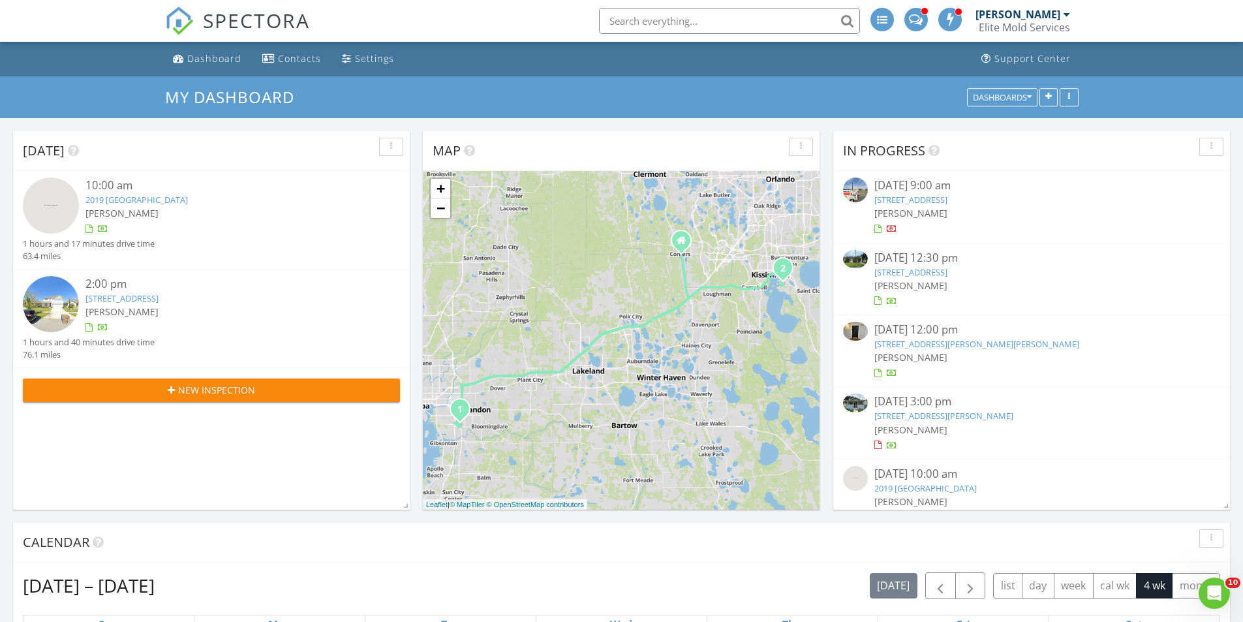 This screenshot has height=622, width=1243. Describe the element at coordinates (375, 58) in the screenshot. I see `div: Settings` at that location.